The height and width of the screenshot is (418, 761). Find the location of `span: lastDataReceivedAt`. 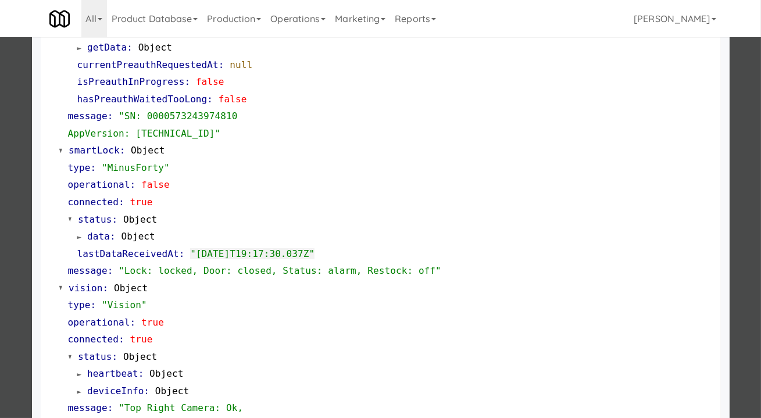

span: lastDataReceivedAt is located at coordinates (128, 253).